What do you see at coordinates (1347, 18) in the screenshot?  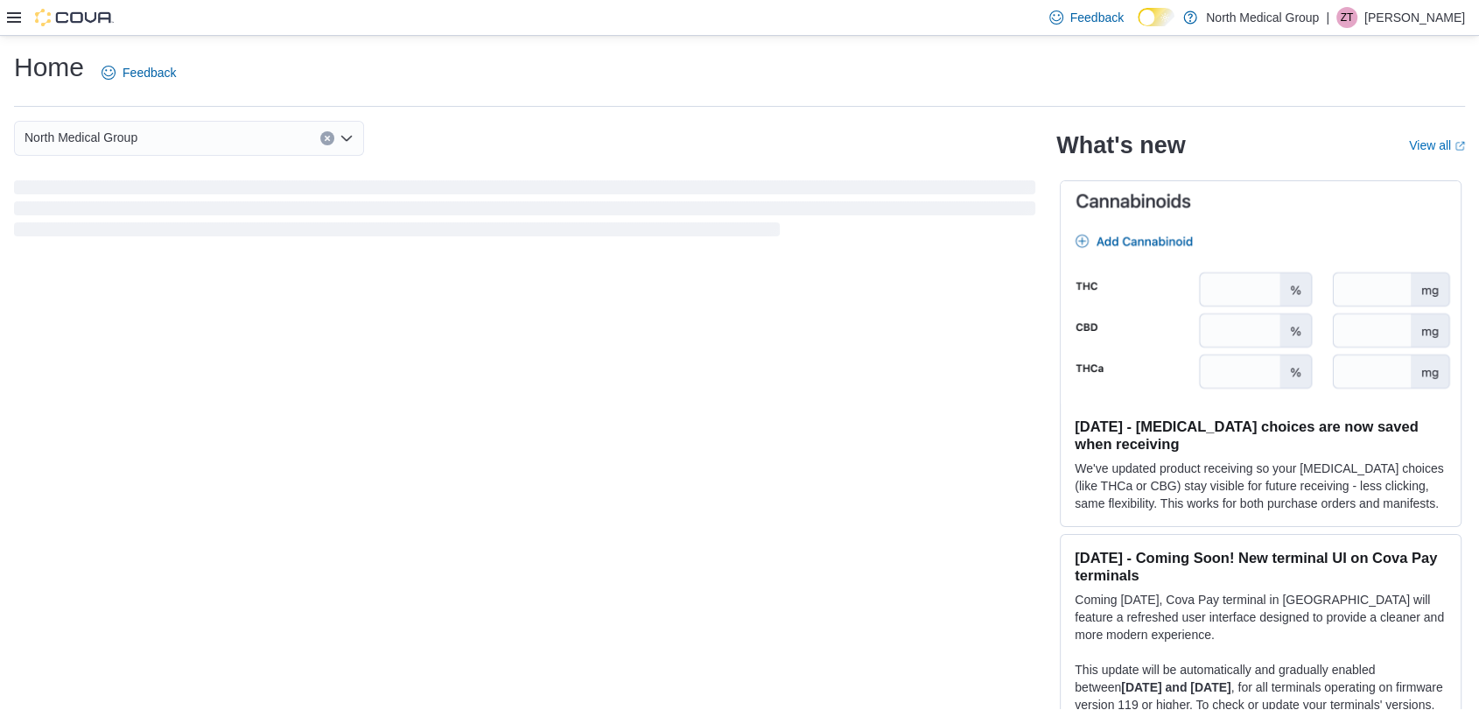 I see `span: ZT` at bounding box center [1347, 18].